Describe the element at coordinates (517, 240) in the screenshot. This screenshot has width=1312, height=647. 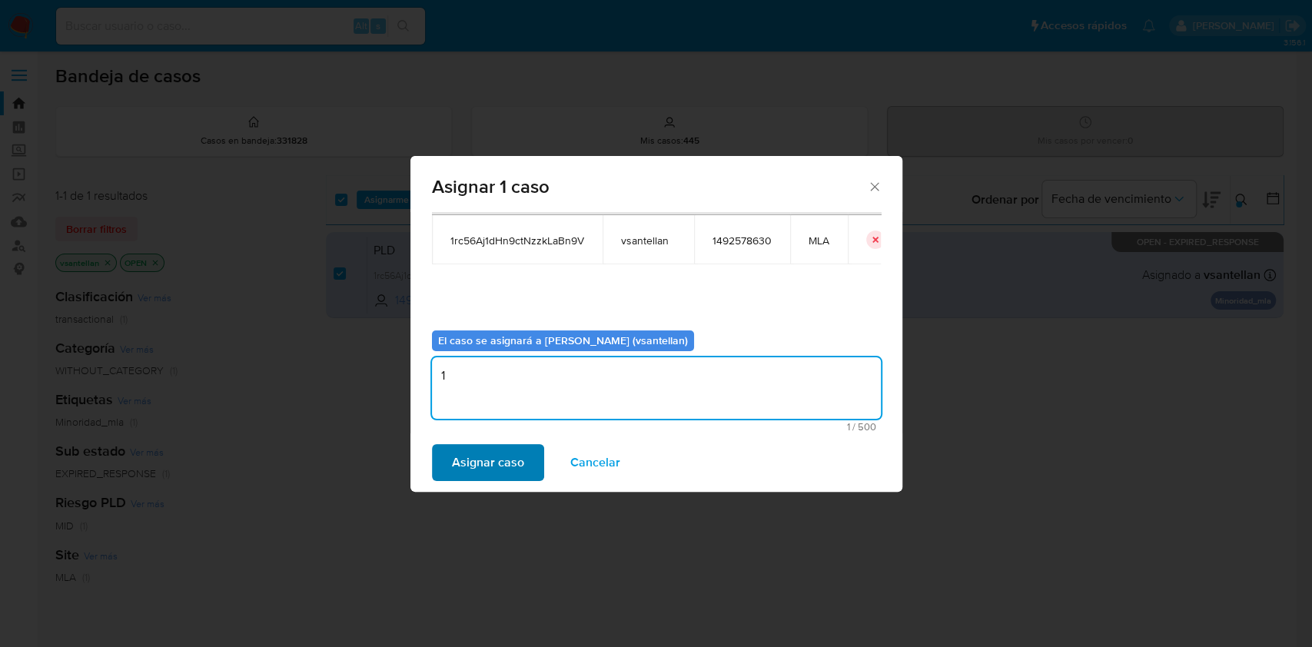
I see `span: 1rc56Aj1dHn9ctNzzkLaBn9V` at that location.